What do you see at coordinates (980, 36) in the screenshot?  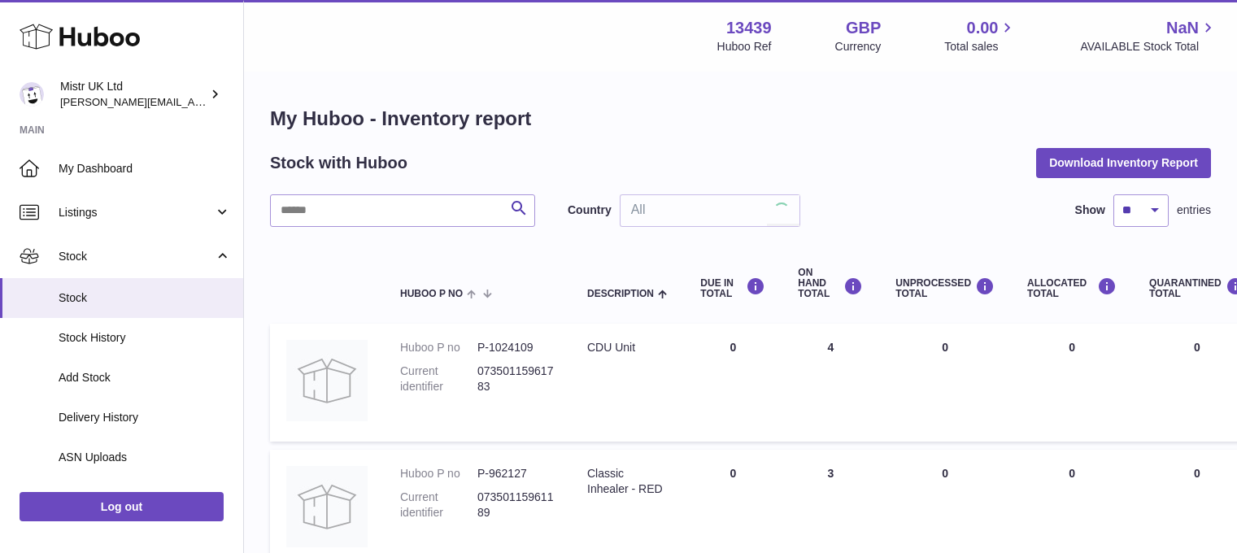 I see `a: 0.00 Total sales` at bounding box center [980, 36].